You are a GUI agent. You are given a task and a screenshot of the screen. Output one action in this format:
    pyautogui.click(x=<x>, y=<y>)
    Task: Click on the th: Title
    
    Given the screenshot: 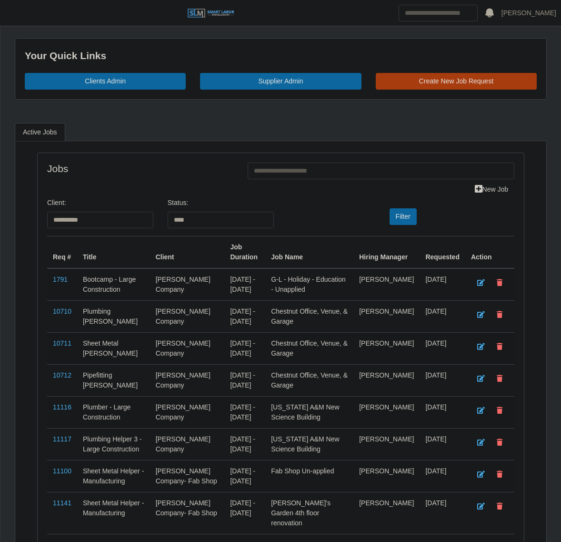 What is the action you would take?
    pyautogui.click(x=113, y=252)
    